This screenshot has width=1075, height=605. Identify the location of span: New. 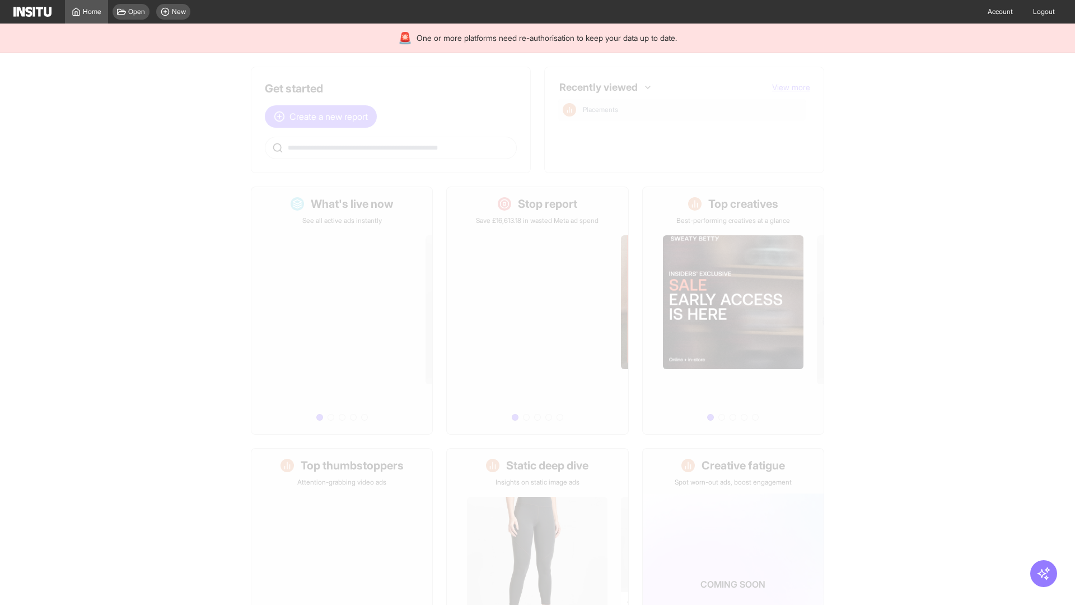
(179, 12).